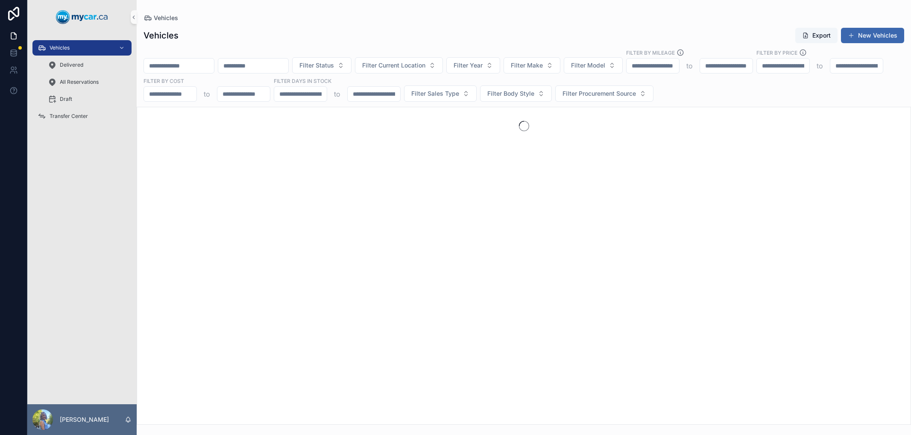  What do you see at coordinates (69, 116) in the screenshot?
I see `span: Transfer Center` at bounding box center [69, 116].